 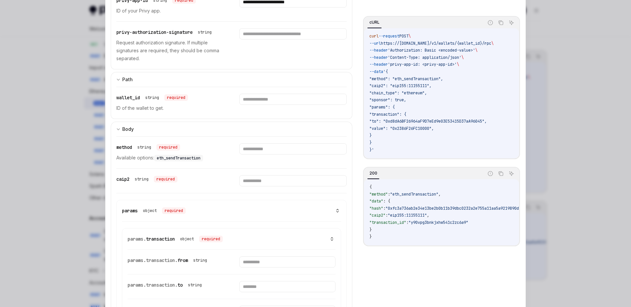 What do you see at coordinates (170, 158) in the screenshot?
I see `p: Available options:` at bounding box center [170, 158].